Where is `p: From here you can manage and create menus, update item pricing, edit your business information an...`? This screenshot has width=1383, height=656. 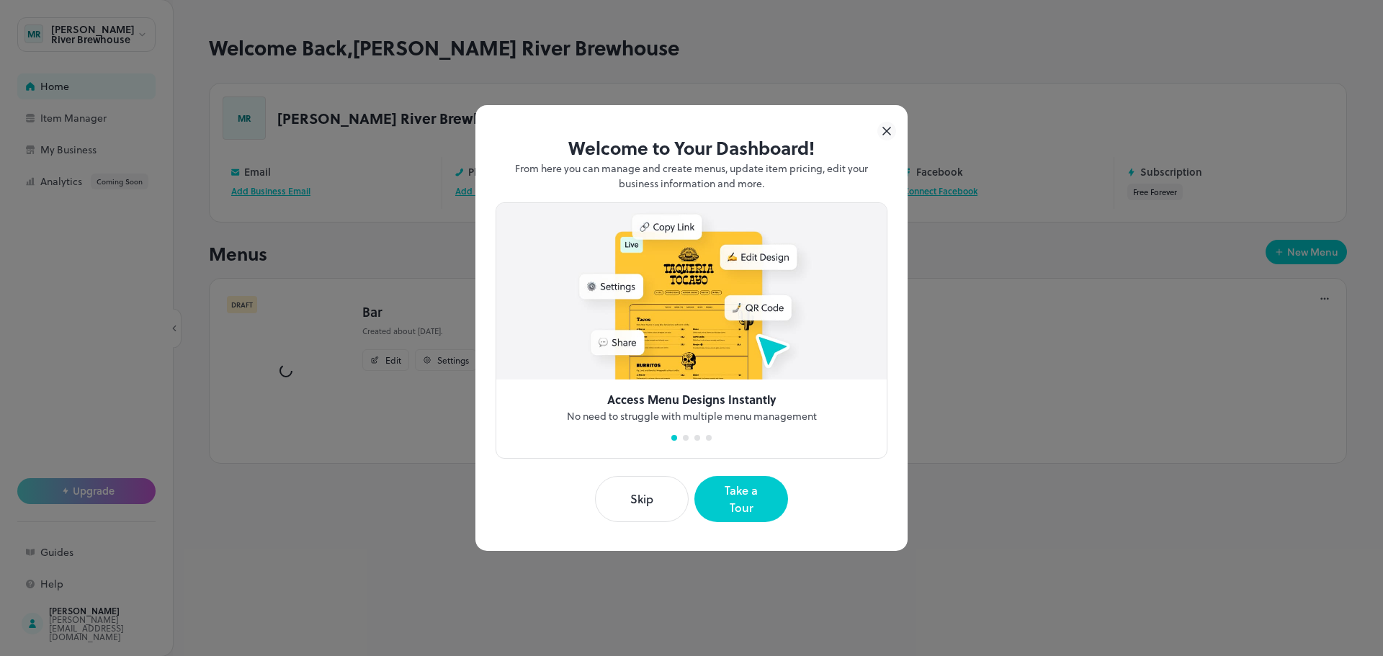
p: From here you can manage and create menus, update item pricing, edit your business information an... is located at coordinates (691, 176).